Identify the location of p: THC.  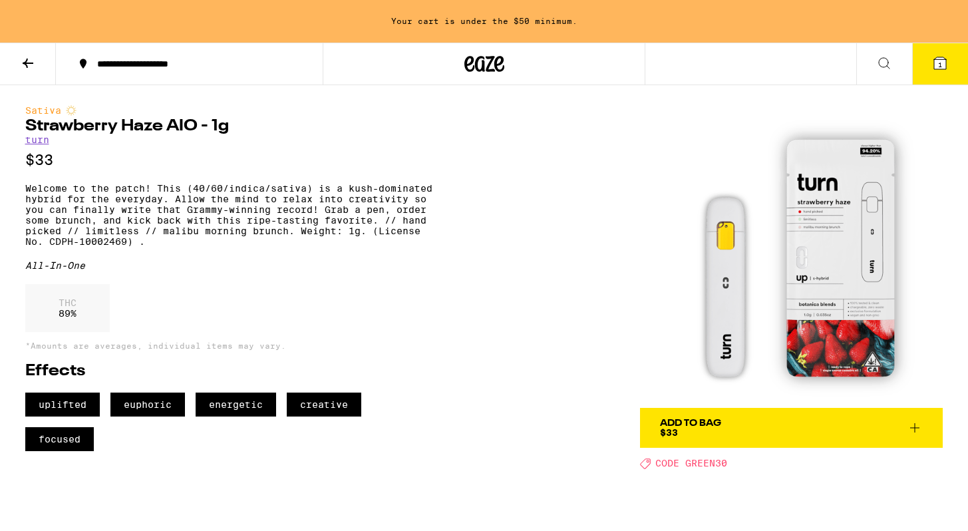
(67, 303).